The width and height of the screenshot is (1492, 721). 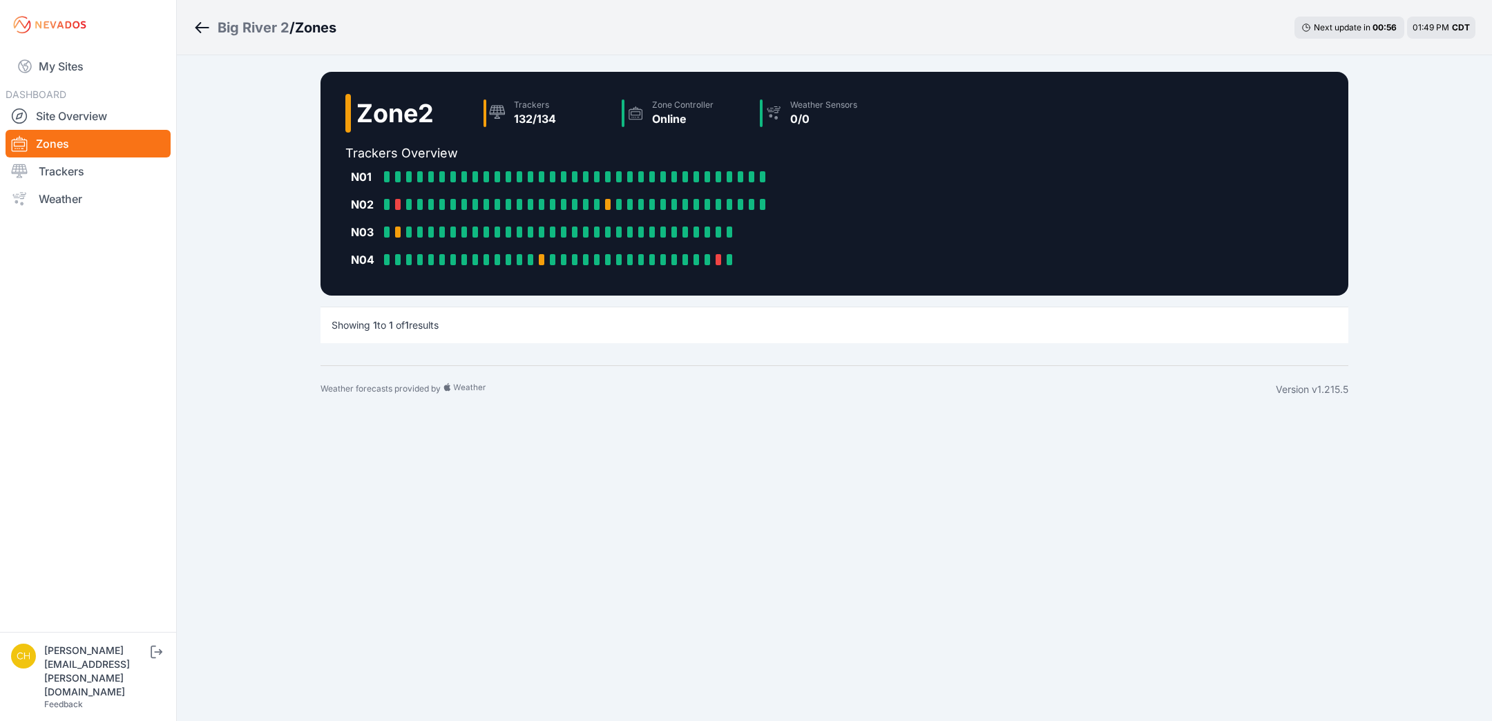 What do you see at coordinates (254, 28) in the screenshot?
I see `a: Big River 2` at bounding box center [254, 28].